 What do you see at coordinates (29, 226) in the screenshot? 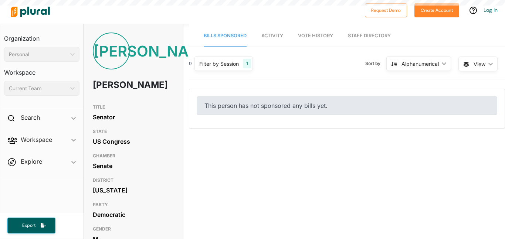
I see `span: Export` at bounding box center [29, 226].